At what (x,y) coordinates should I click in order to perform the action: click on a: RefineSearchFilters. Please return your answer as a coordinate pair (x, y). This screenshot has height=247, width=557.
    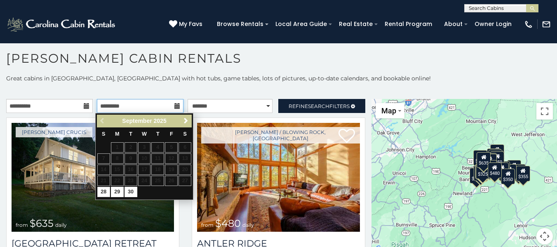
    Looking at the image, I should click on (321, 106).